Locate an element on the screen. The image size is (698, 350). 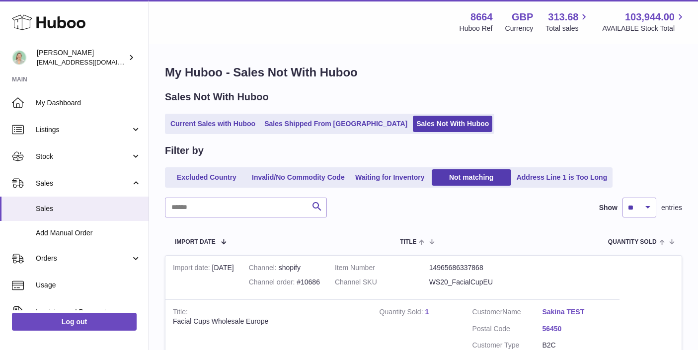
span: Import date is located at coordinates (195, 242).